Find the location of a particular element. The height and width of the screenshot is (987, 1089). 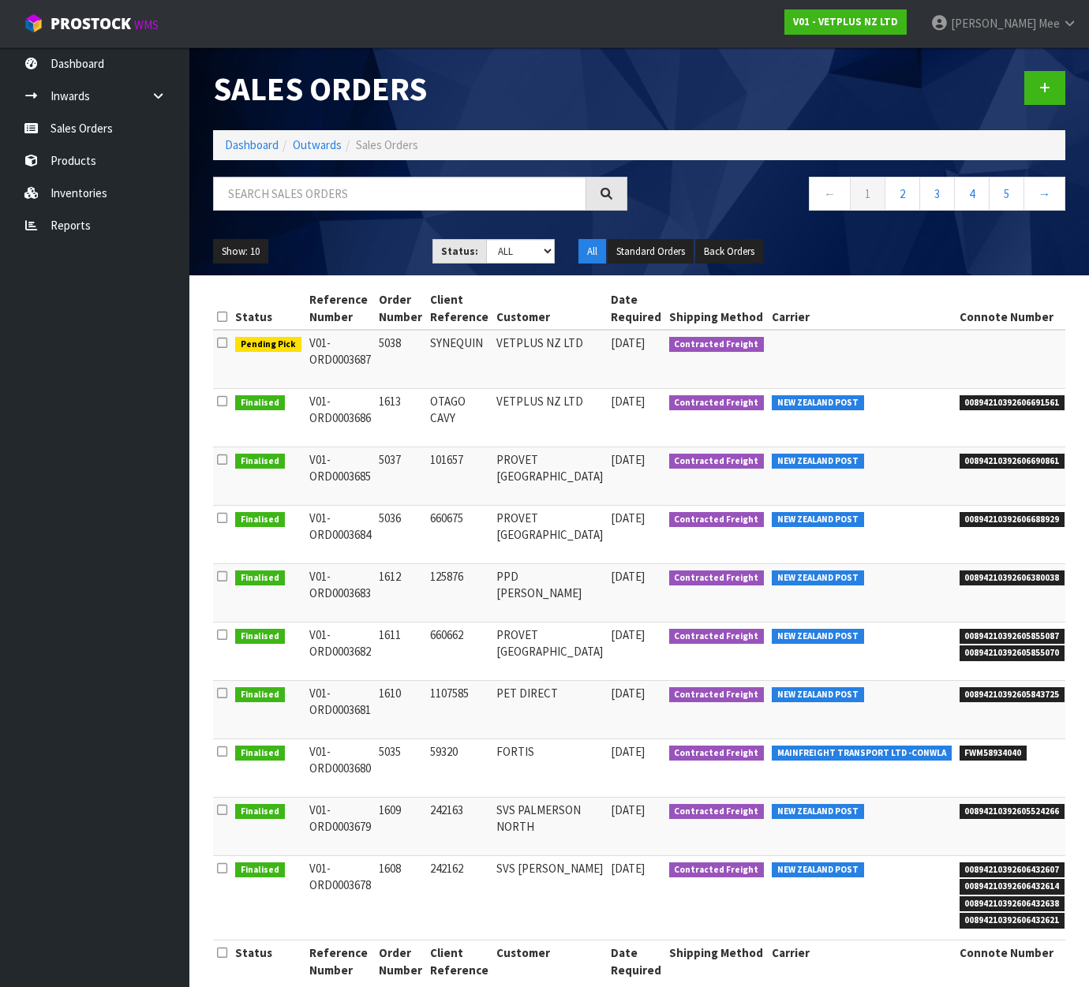

td: 1608 is located at coordinates (400, 898).